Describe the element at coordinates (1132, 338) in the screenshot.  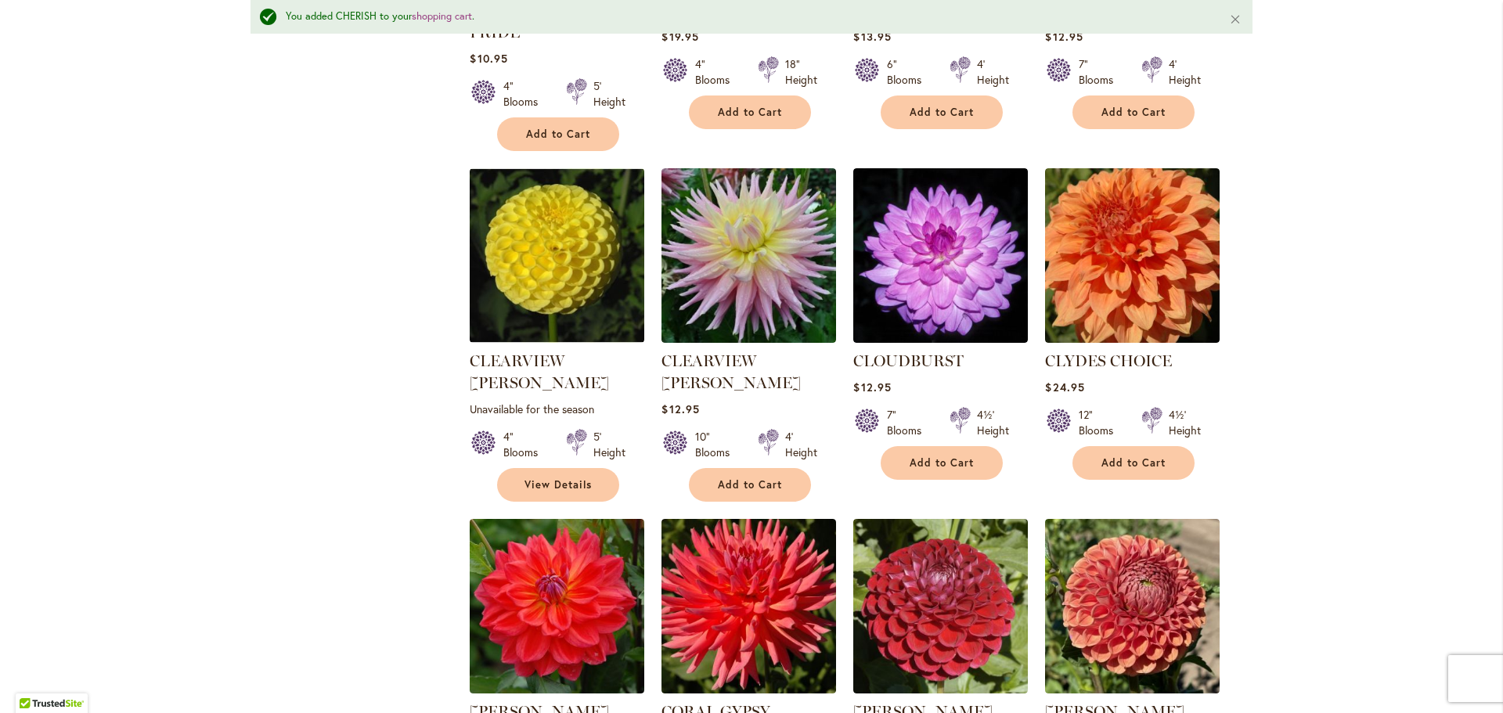
I see `a: Clyde's Choice` at that location.